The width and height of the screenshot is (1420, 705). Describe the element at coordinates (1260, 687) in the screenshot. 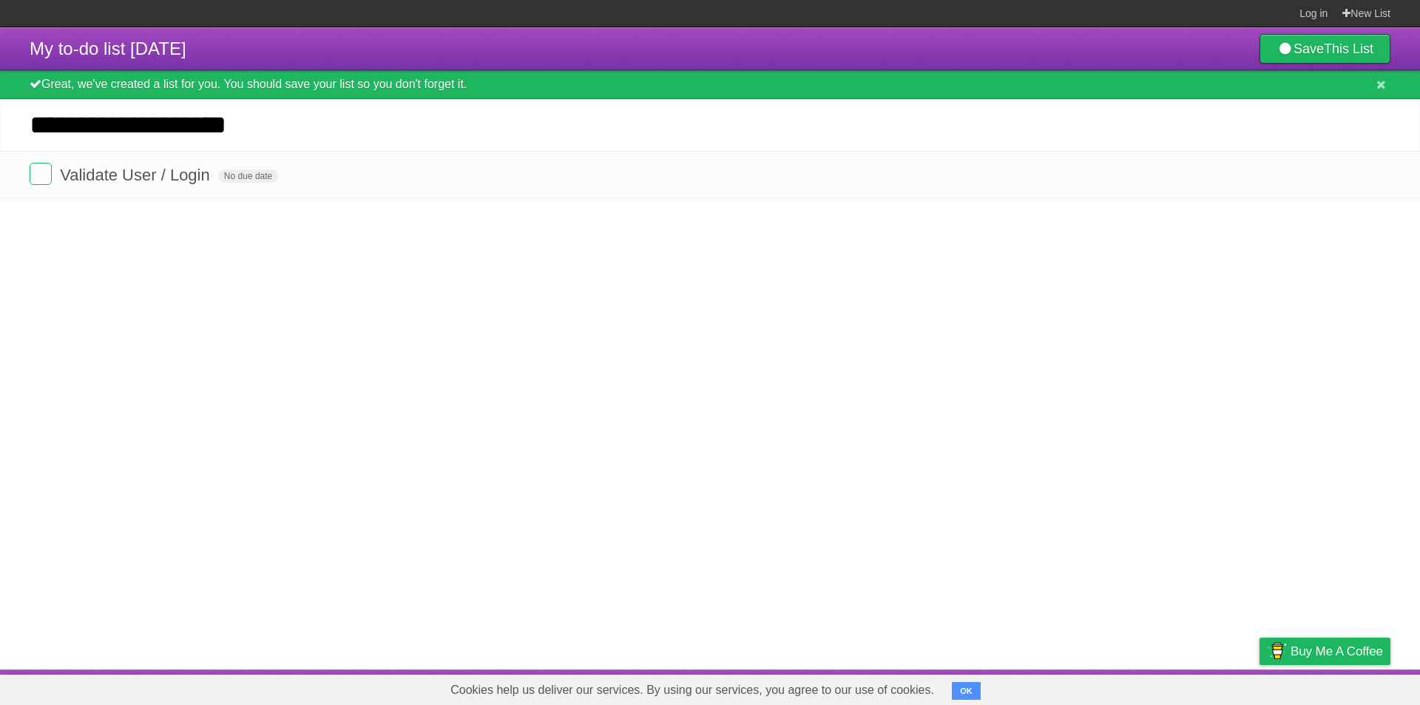

I see `a: Privacy` at that location.